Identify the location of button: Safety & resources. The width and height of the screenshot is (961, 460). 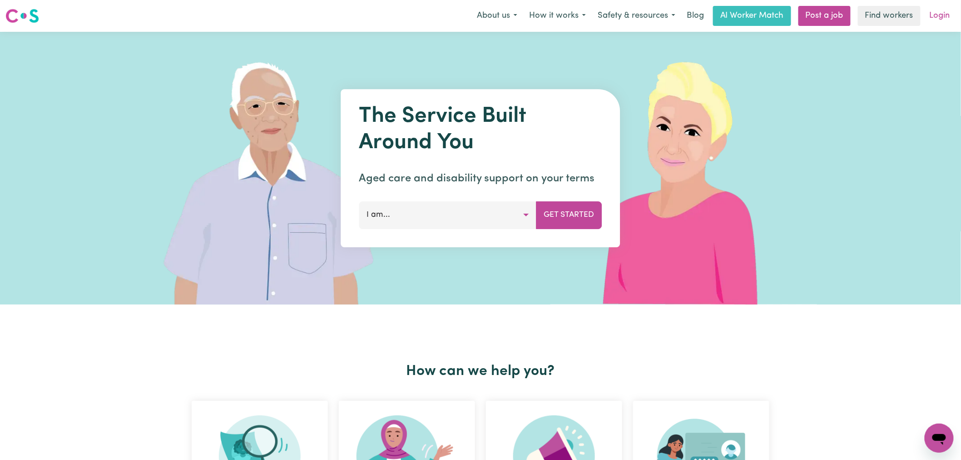
(637, 16).